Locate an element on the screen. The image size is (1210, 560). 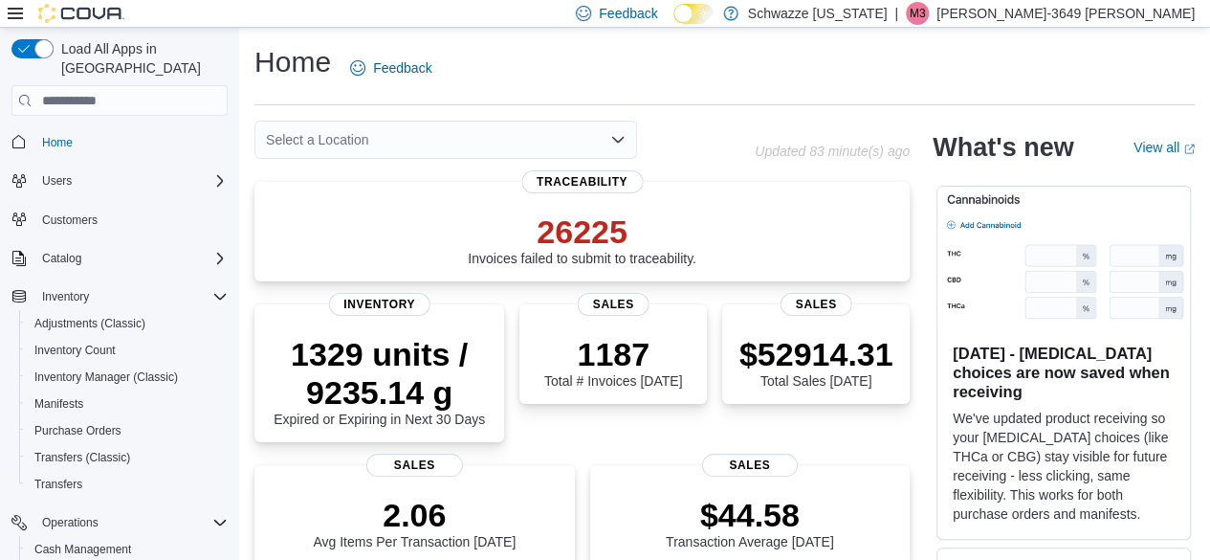
a: Purchase Orders is located at coordinates (77, 431).